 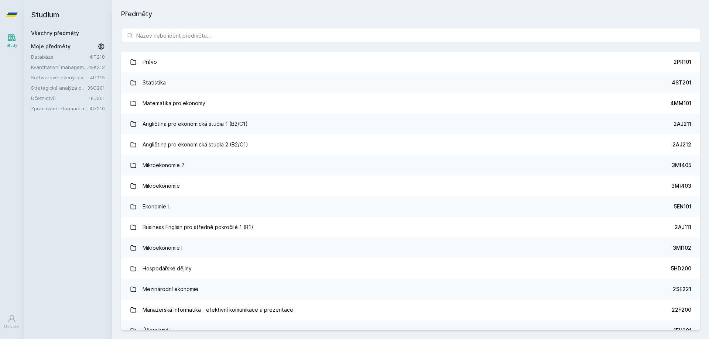 What do you see at coordinates (51, 47) in the screenshot?
I see `span: Moje předměty` at bounding box center [51, 47].